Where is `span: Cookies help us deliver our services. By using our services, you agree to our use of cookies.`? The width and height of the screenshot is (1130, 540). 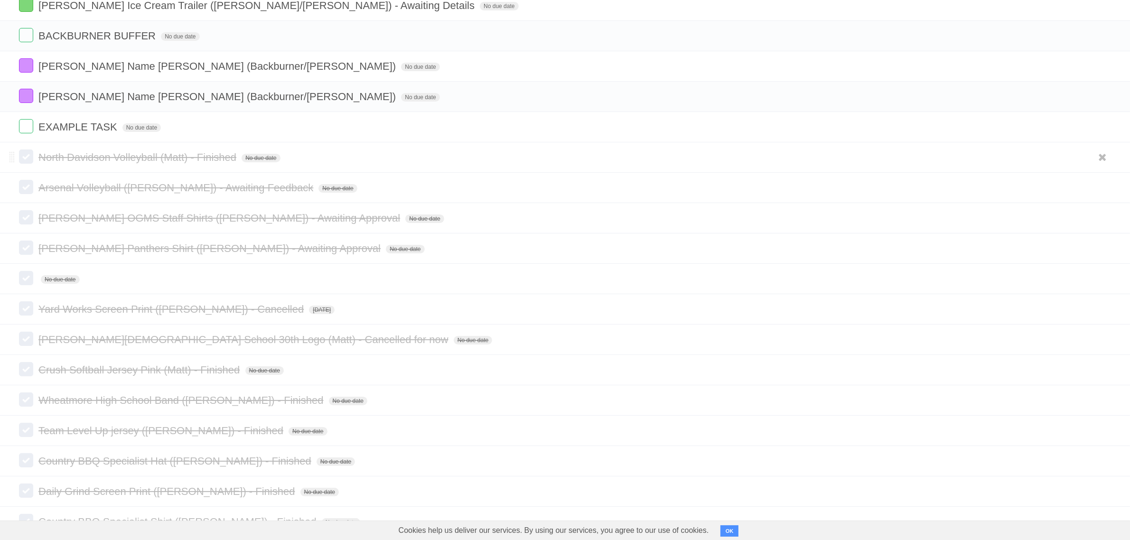
span: Cookies help us deliver our services. By using our services, you agree to our use of cookies. is located at coordinates (554, 530).